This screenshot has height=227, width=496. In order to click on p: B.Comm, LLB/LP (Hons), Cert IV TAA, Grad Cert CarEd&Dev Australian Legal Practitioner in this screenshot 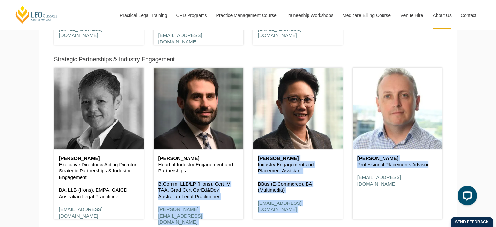, I will do `click(198, 190)`.